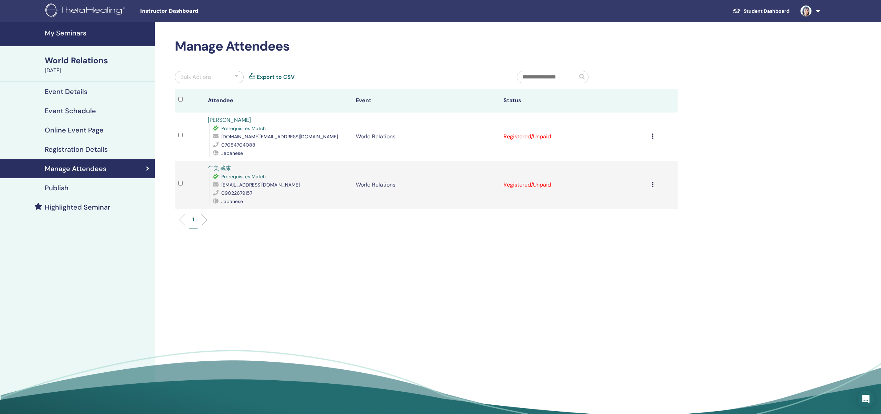 This screenshot has height=414, width=881. Describe the element at coordinates (426, 100) in the screenshot. I see `th: Event` at that location.